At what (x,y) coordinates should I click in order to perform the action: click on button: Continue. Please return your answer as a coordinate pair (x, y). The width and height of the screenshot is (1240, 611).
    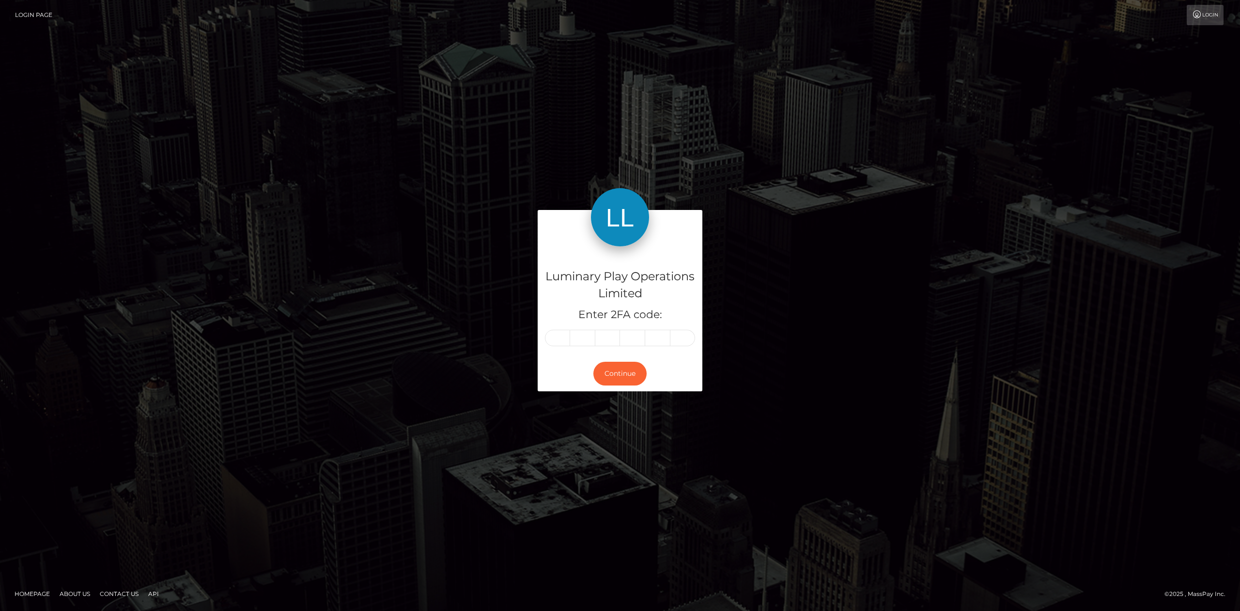
    Looking at the image, I should click on (620, 373).